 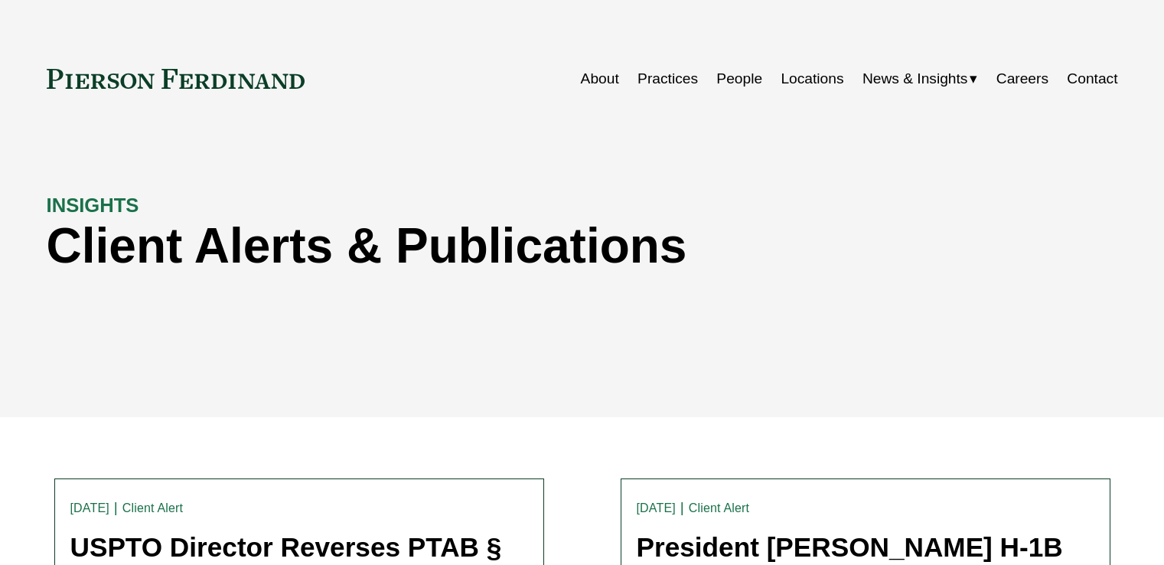 I want to click on a: Contact, so click(x=1092, y=79).